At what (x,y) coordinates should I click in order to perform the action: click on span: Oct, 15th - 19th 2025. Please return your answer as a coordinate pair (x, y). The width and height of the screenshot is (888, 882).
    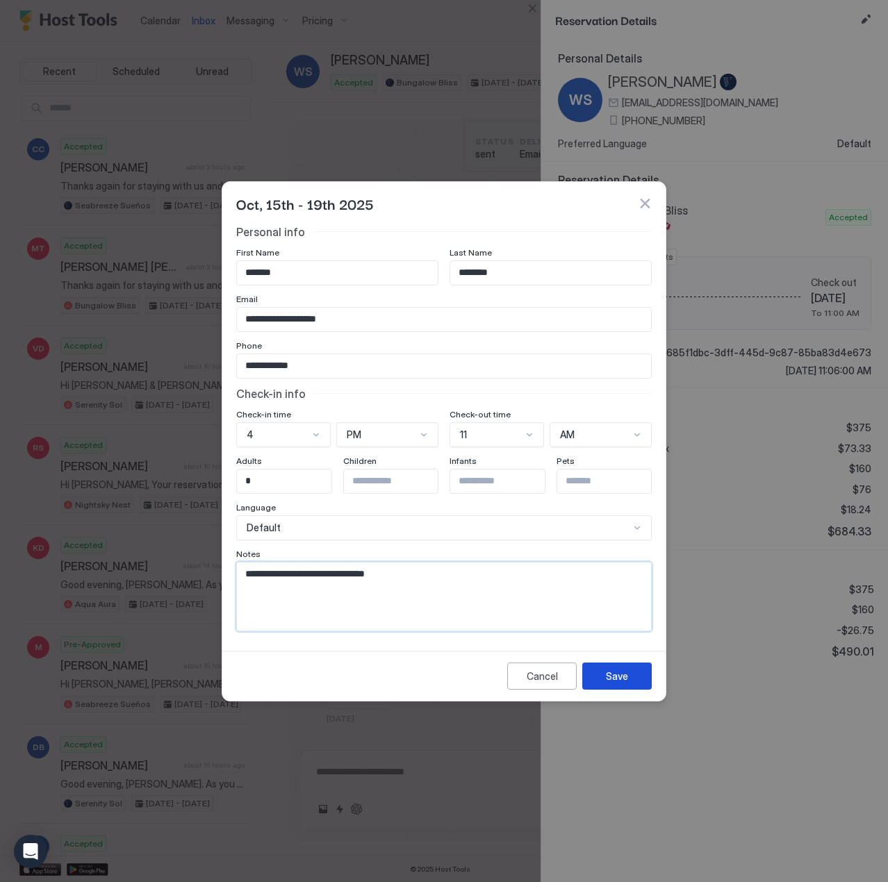
    Looking at the image, I should click on (305, 204).